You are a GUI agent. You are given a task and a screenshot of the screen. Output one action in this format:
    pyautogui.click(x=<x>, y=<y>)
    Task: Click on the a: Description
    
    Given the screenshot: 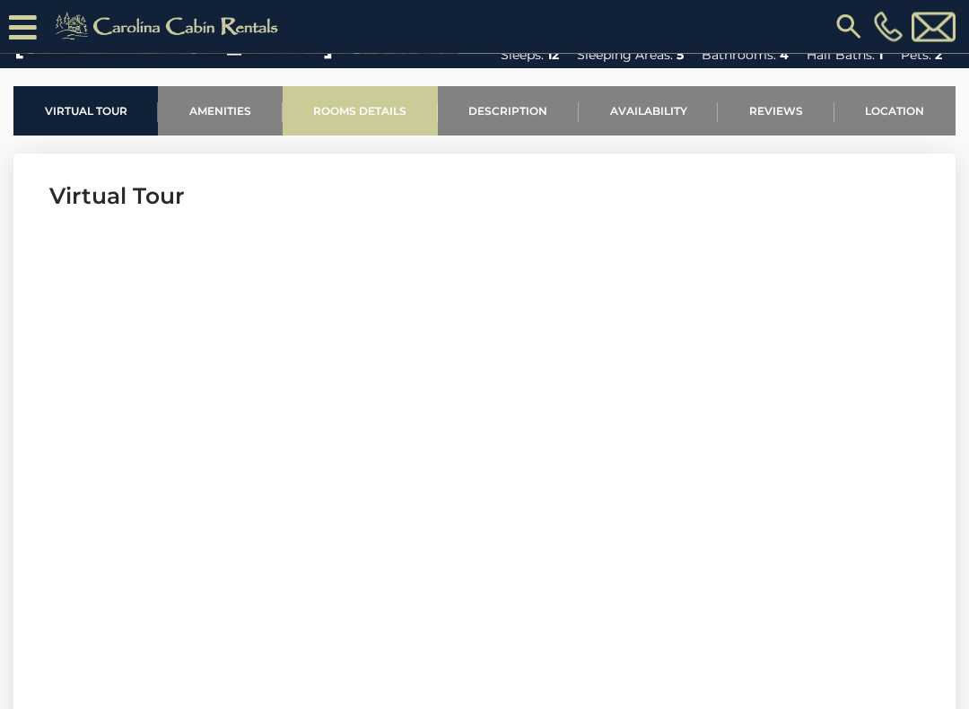 What is the action you would take?
    pyautogui.click(x=508, y=111)
    